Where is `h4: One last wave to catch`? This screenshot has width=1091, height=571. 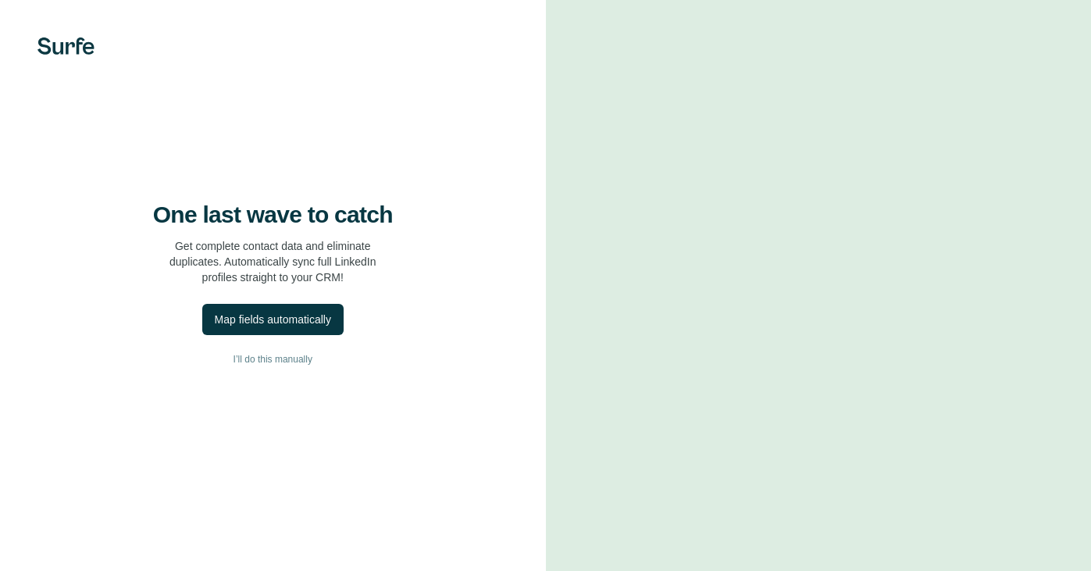 h4: One last wave to catch is located at coordinates (272, 215).